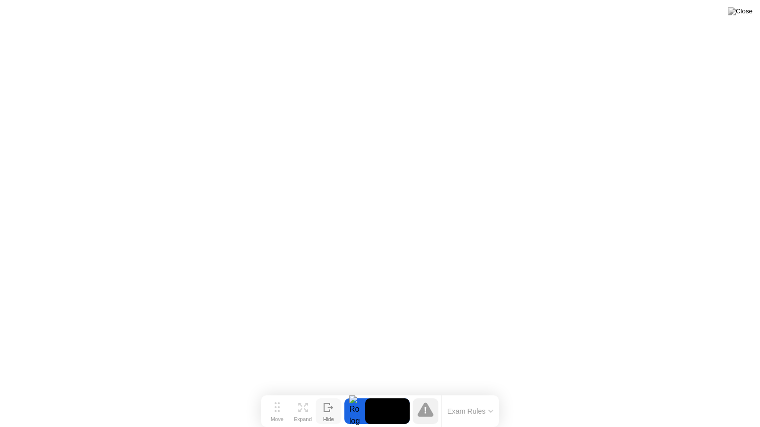 The width and height of the screenshot is (760, 427). Describe the element at coordinates (303, 412) in the screenshot. I see `button: Expand` at that location.